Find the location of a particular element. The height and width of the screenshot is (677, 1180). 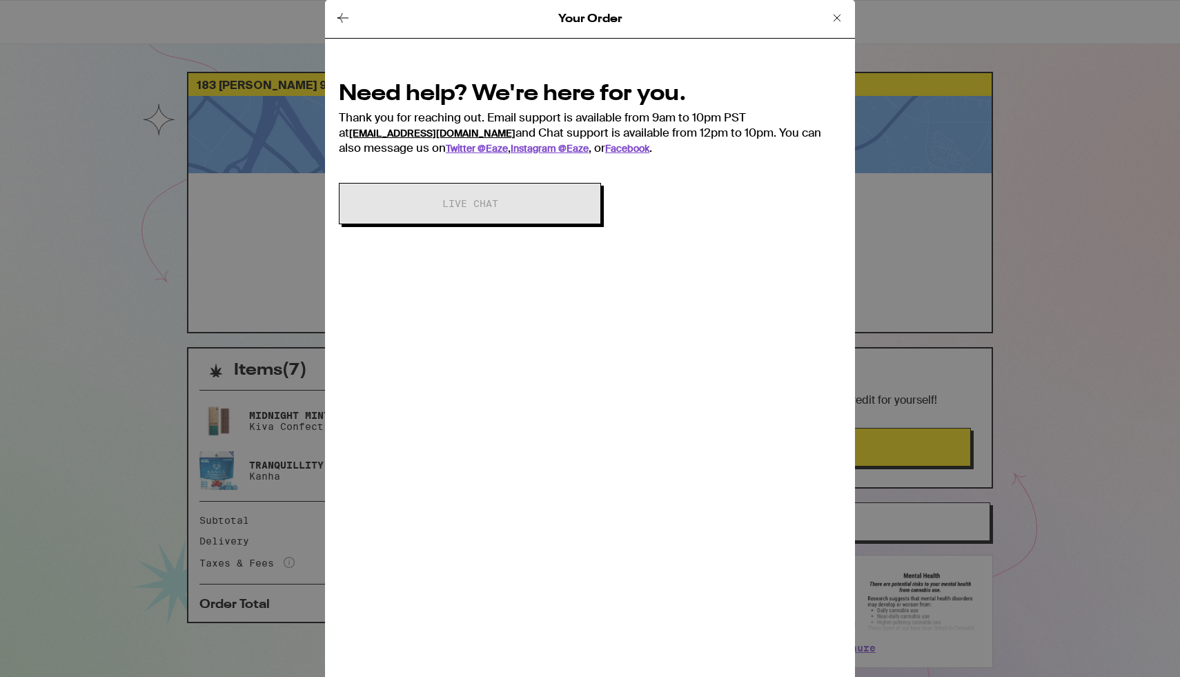

h2: Need help? We're here for you. is located at coordinates (590, 94).